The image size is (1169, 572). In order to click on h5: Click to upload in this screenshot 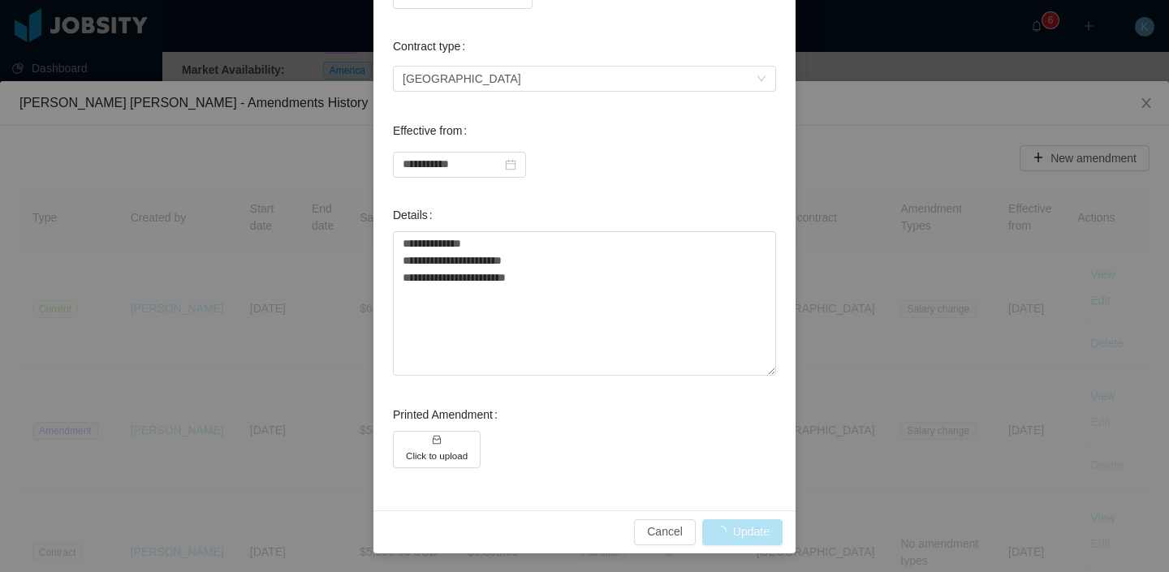, I will do `click(437, 455)`.